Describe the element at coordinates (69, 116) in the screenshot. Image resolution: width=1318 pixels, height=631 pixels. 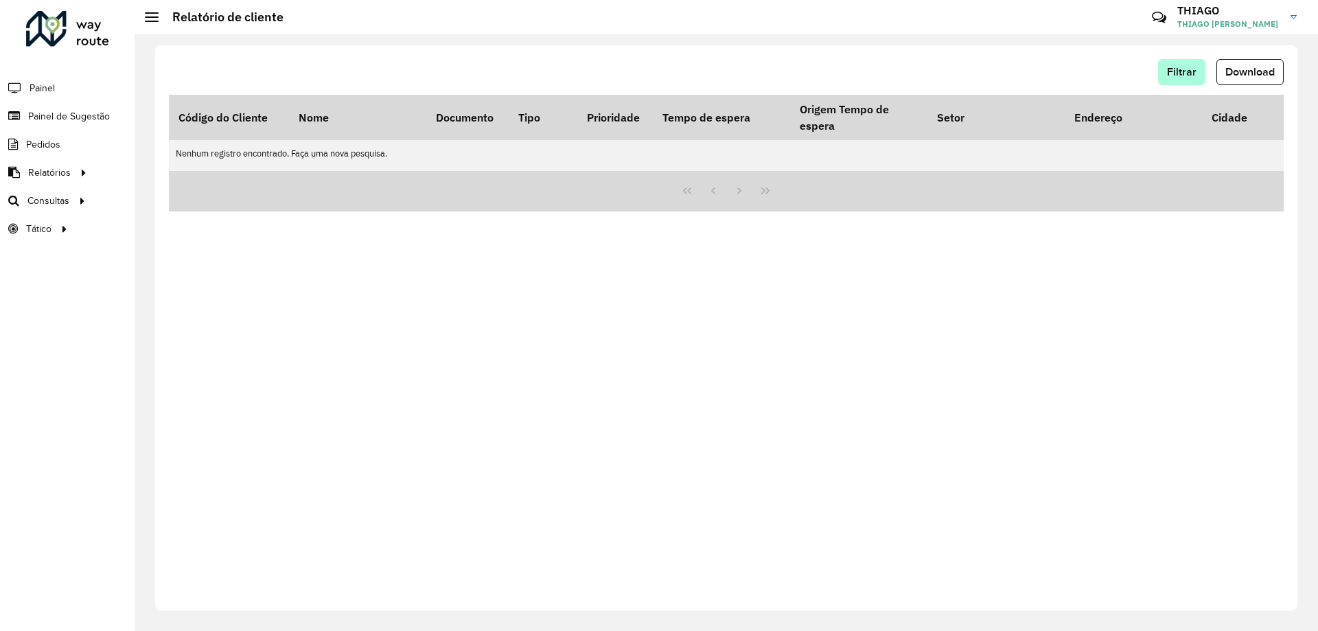
I see `span: Painel de Sugestão` at that location.